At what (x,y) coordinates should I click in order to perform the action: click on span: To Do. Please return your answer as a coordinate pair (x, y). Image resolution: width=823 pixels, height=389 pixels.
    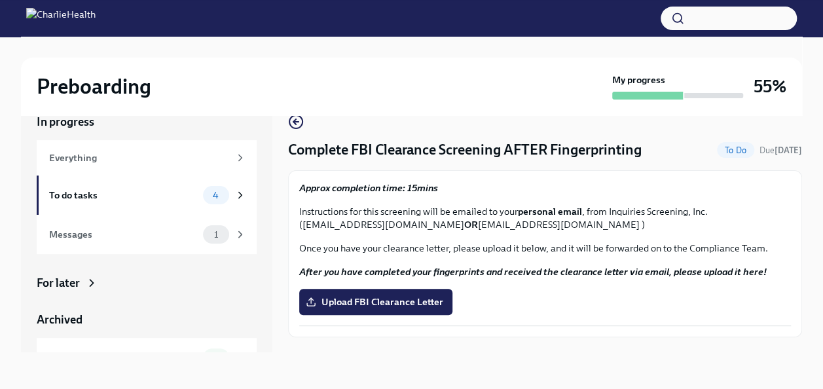
    Looking at the image, I should click on (735, 150).